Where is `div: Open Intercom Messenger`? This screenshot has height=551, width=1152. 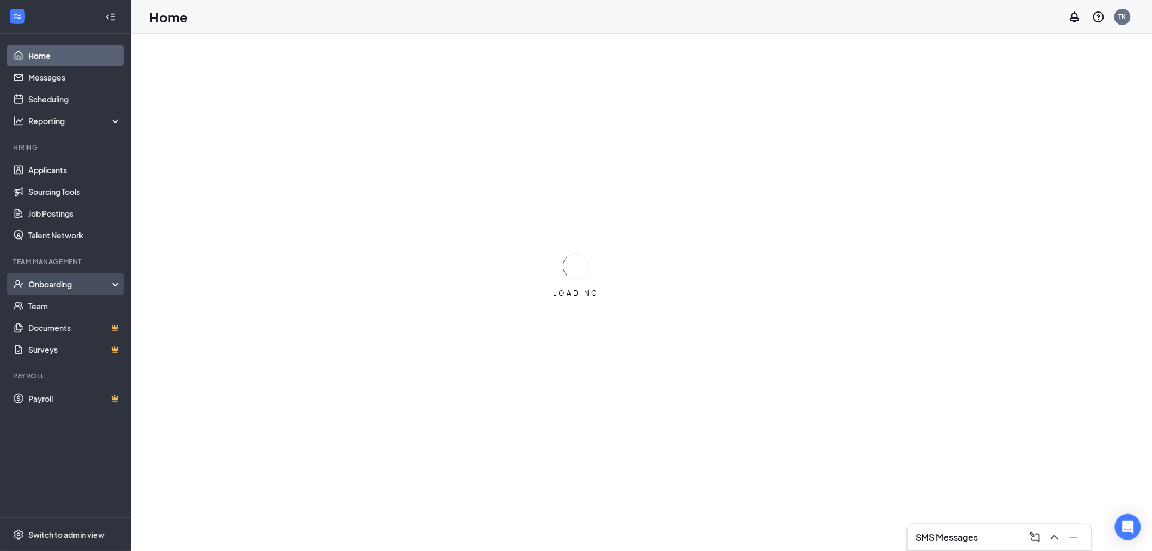
div: Open Intercom Messenger is located at coordinates (1128, 527).